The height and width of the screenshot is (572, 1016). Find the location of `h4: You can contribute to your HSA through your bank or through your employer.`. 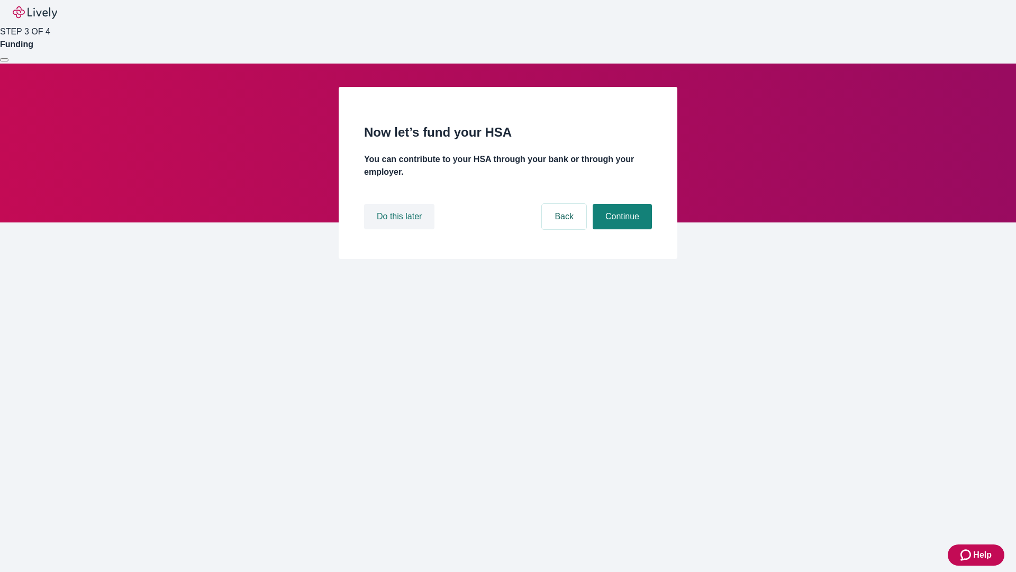

h4: You can contribute to your HSA through your bank or through your employer. is located at coordinates (508, 166).